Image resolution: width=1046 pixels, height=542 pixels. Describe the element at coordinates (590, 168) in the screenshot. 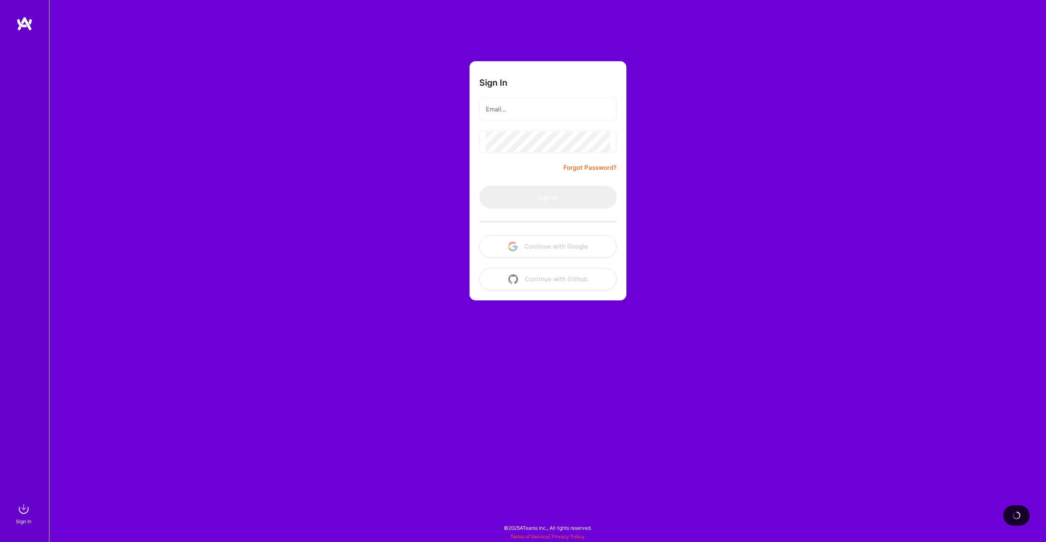

I see `a: Forgot Password?` at that location.